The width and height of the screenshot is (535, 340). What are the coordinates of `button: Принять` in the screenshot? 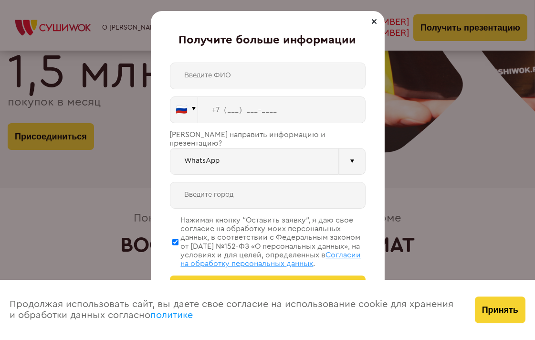 It's located at (500, 310).